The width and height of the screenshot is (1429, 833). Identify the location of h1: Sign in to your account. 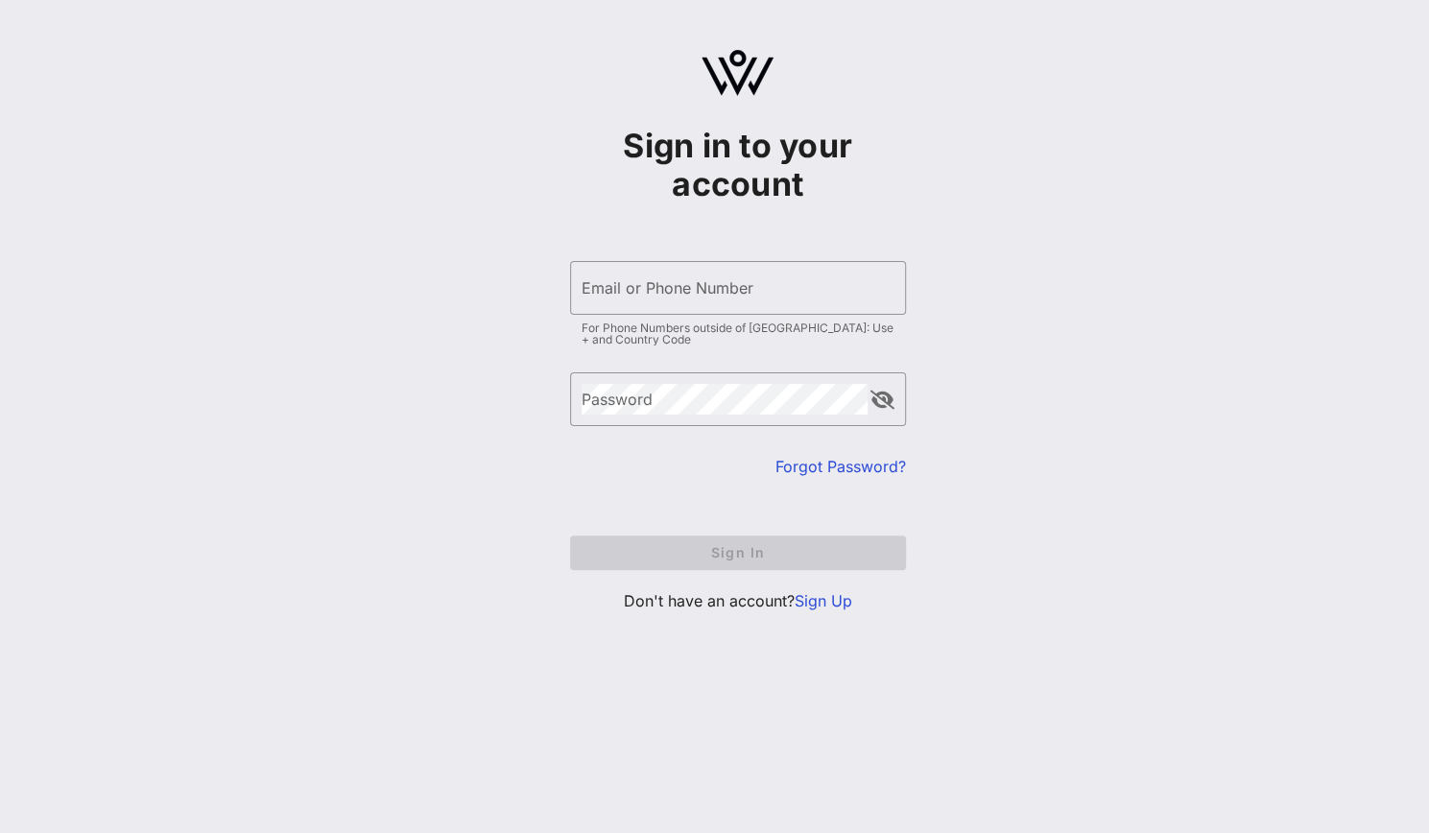
(738, 165).